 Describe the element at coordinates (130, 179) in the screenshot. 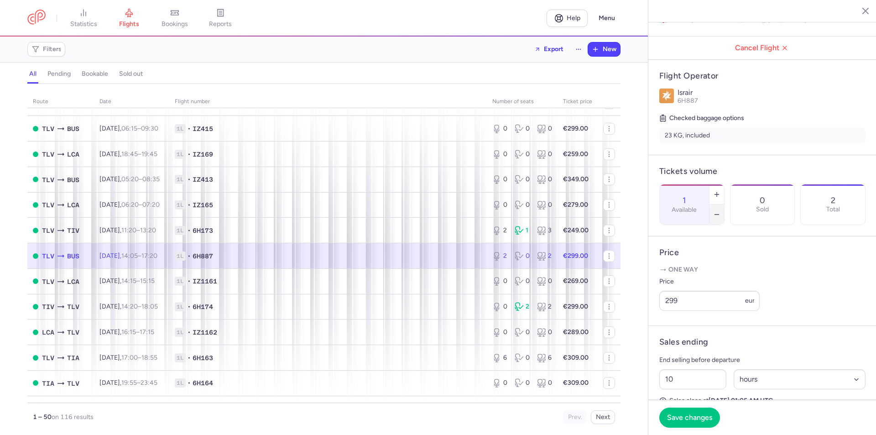

I see `time: 05:20` at that location.